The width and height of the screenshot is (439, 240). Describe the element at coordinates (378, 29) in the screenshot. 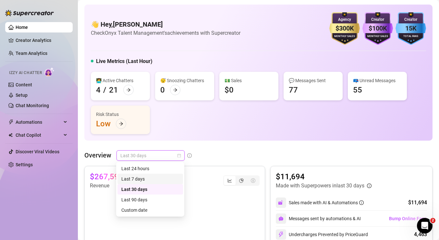

I see `img: purple-badge-B9DA21FR.svg` at that location.